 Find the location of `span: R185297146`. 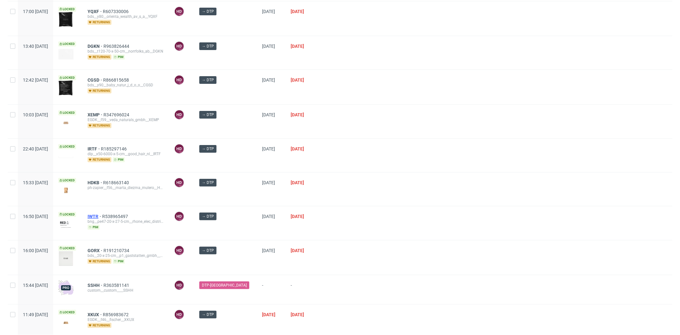

span: R185297146 is located at coordinates (114, 149).